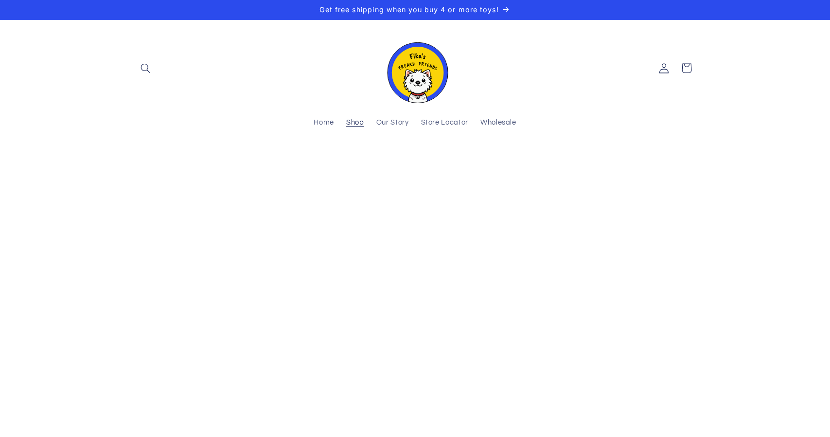 The height and width of the screenshot is (437, 830). I want to click on a: Our Story, so click(393, 123).